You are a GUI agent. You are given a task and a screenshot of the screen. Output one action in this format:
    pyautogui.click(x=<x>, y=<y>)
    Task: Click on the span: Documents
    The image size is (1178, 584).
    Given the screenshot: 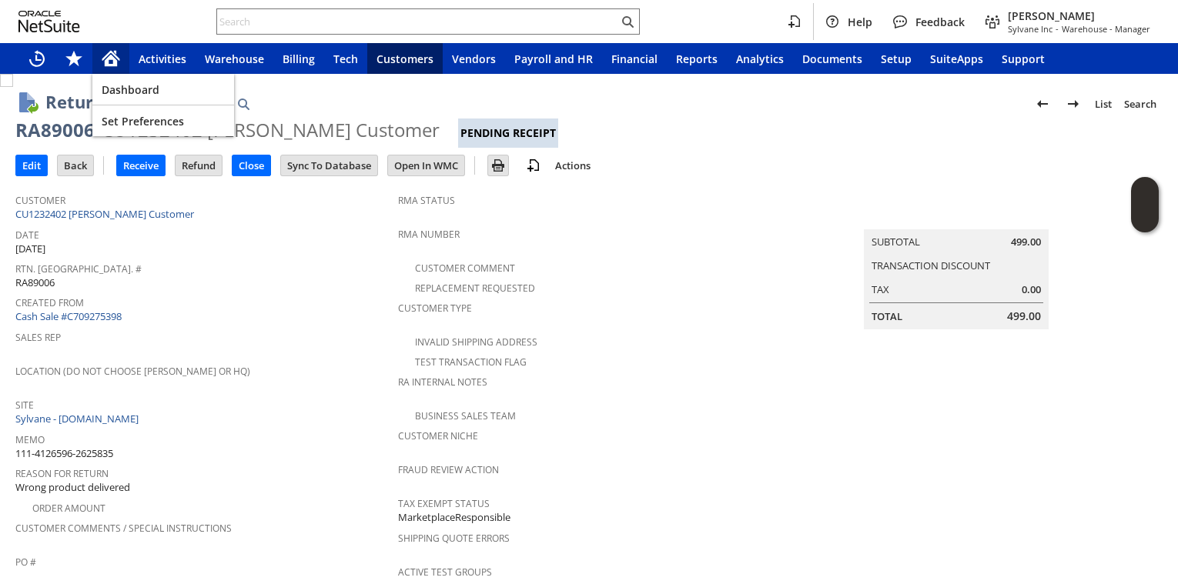 What is the action you would take?
    pyautogui.click(x=832, y=59)
    